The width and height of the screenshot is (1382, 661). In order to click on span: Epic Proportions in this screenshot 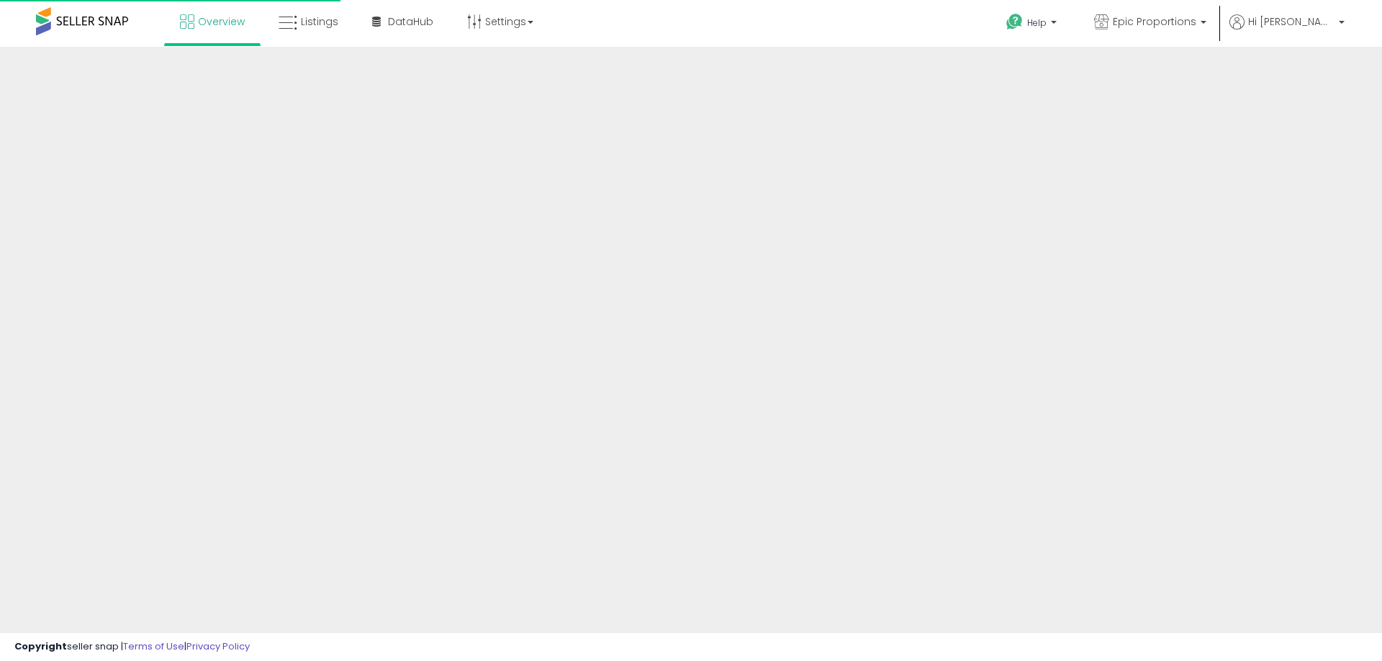, I will do `click(1154, 22)`.